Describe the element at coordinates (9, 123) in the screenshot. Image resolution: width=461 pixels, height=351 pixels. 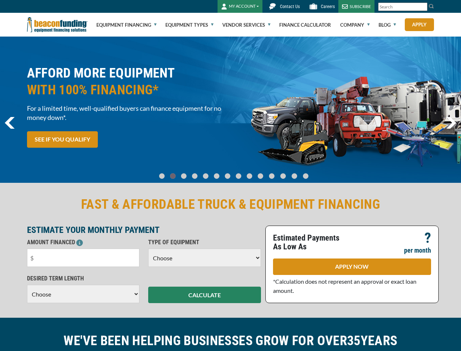
I see `a: previous` at that location.